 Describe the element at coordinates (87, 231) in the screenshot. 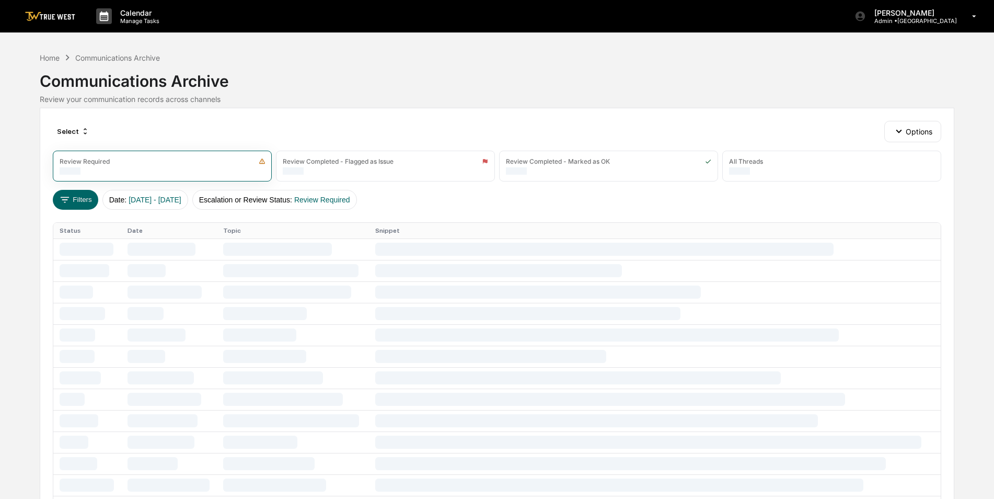

I see `th: Status` at that location.